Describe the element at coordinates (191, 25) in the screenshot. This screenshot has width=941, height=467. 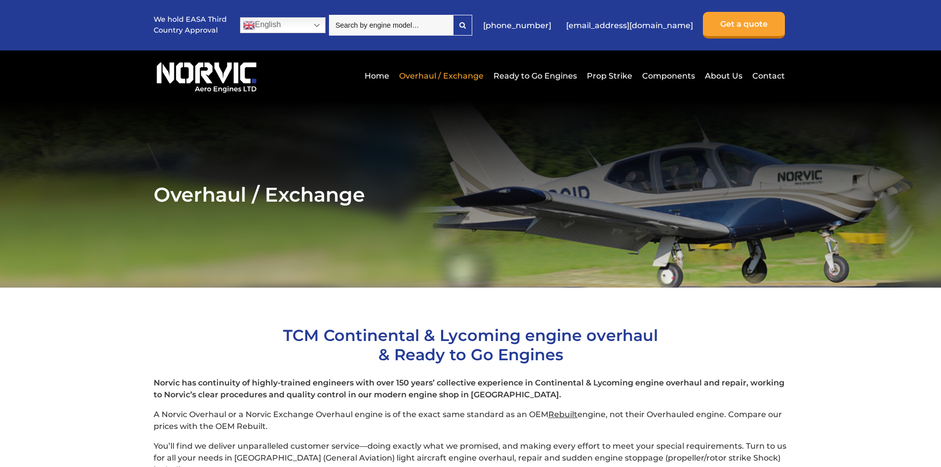
I see `p: We hold EASA Third Country Approval` at that location.